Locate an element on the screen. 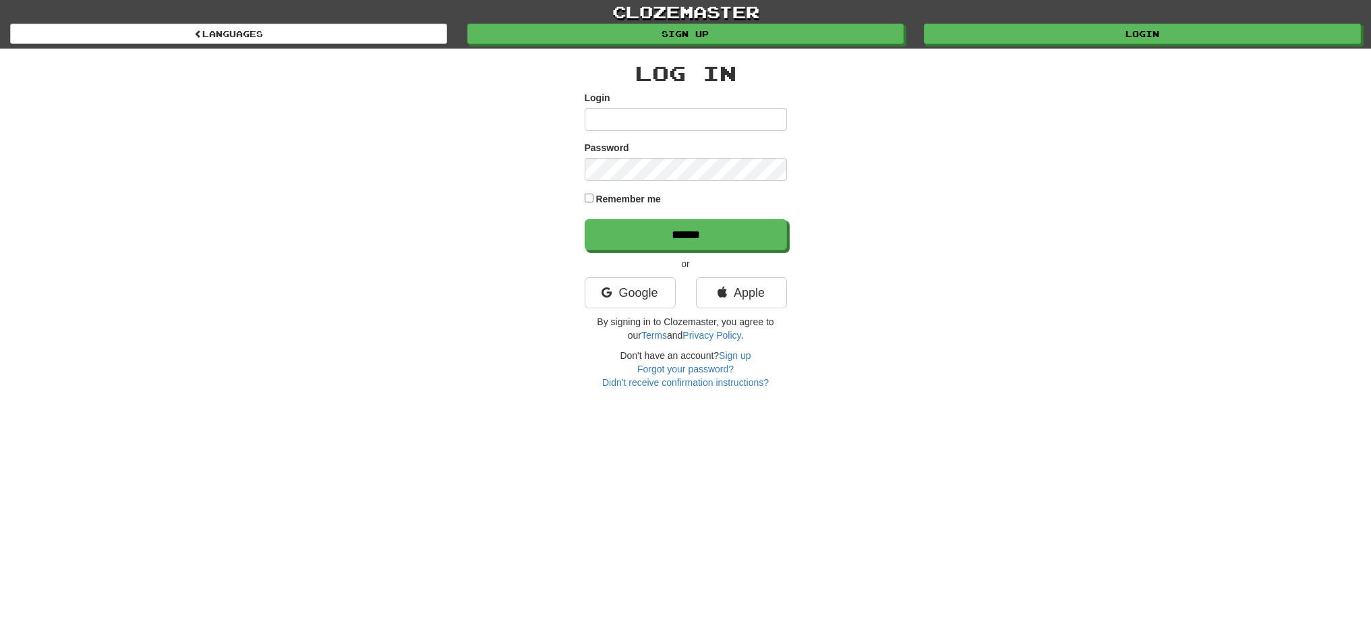 The height and width of the screenshot is (620, 1371). h2: Log In is located at coordinates (686, 73).